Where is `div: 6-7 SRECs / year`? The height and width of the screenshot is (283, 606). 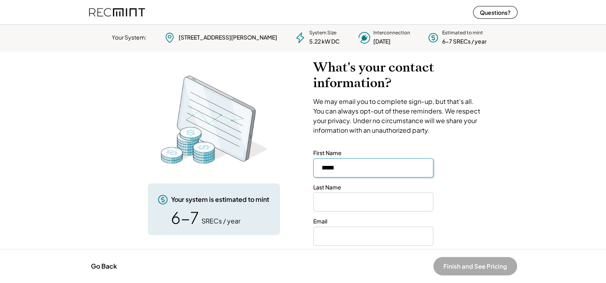
div: 6-7 SRECs / year is located at coordinates (464, 42).